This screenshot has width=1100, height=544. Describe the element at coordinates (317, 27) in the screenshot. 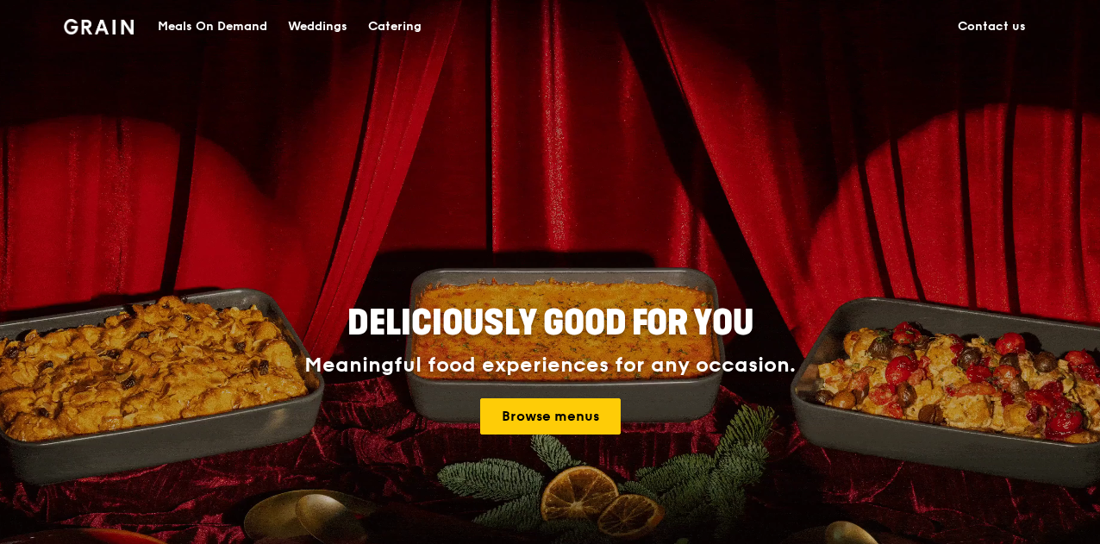

I see `div: Weddings` at that location.